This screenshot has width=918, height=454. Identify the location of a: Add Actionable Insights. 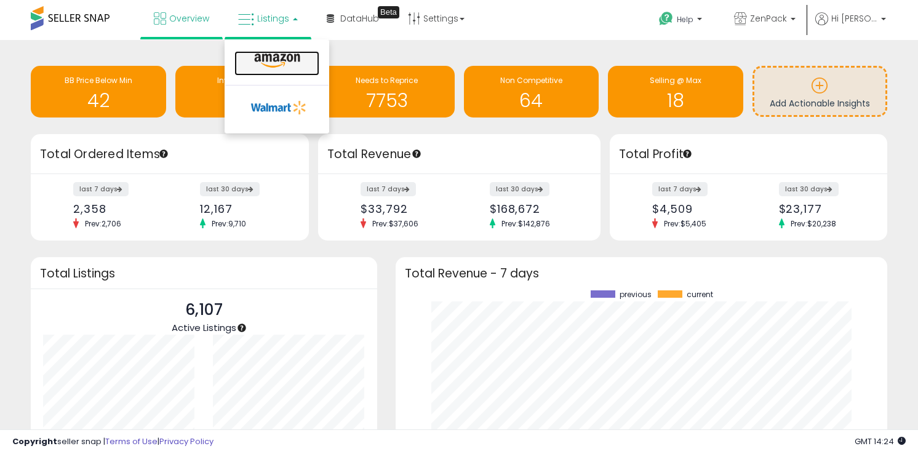
(820, 91).